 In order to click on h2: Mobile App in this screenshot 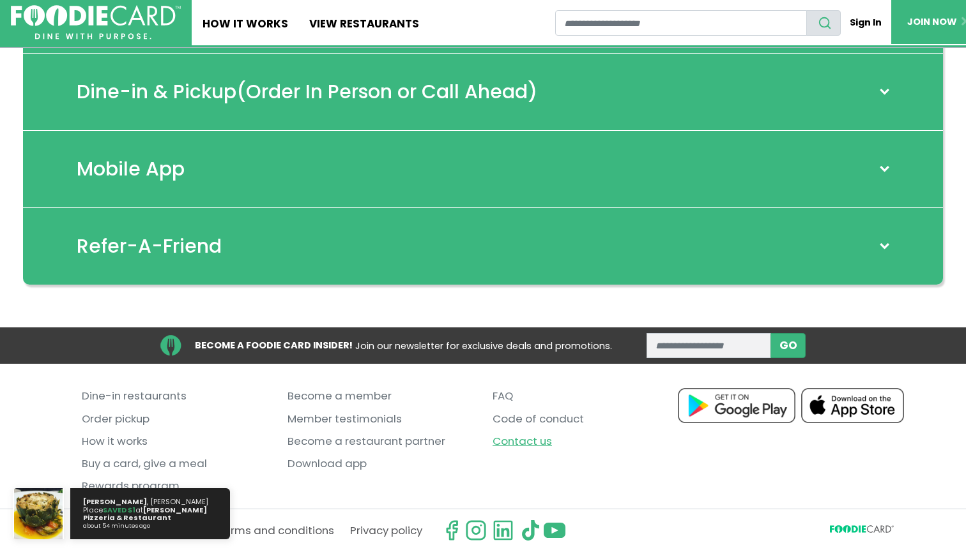, I will do `click(130, 169)`.